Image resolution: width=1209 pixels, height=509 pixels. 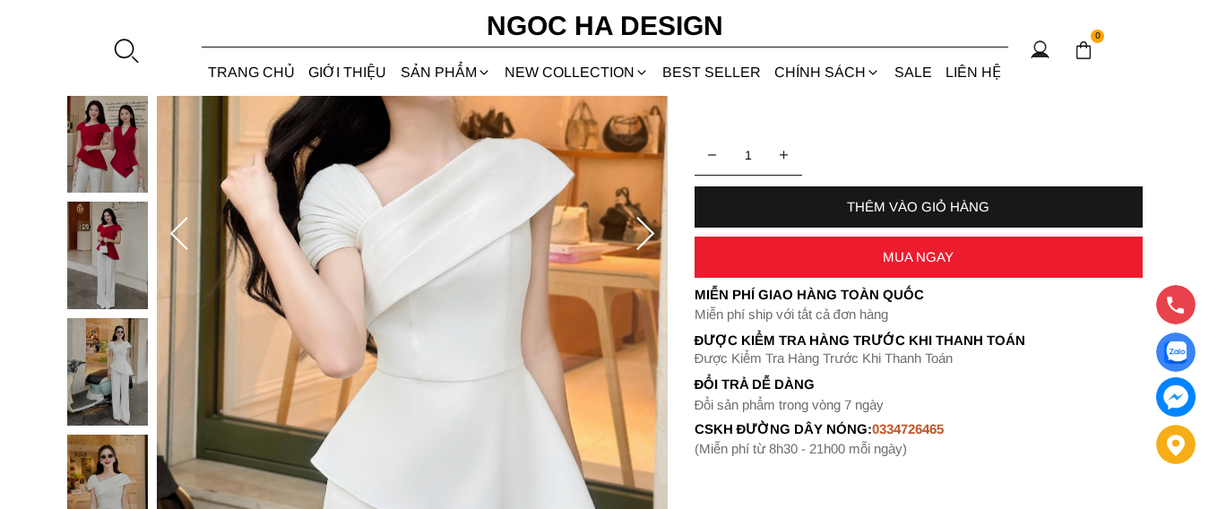 I want to click on font: Miễn phí giao hàng toàn quốc, so click(x=810, y=294).